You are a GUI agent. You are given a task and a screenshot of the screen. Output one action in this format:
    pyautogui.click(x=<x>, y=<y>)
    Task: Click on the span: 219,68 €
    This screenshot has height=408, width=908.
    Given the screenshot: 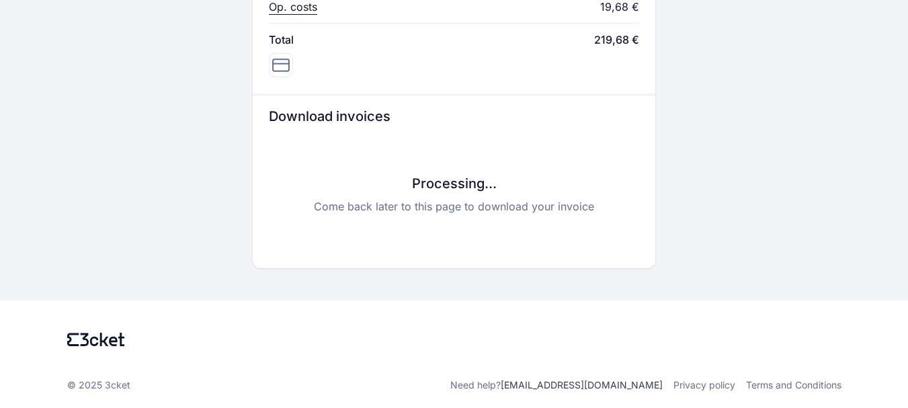 What is the action you would take?
    pyautogui.click(x=616, y=40)
    